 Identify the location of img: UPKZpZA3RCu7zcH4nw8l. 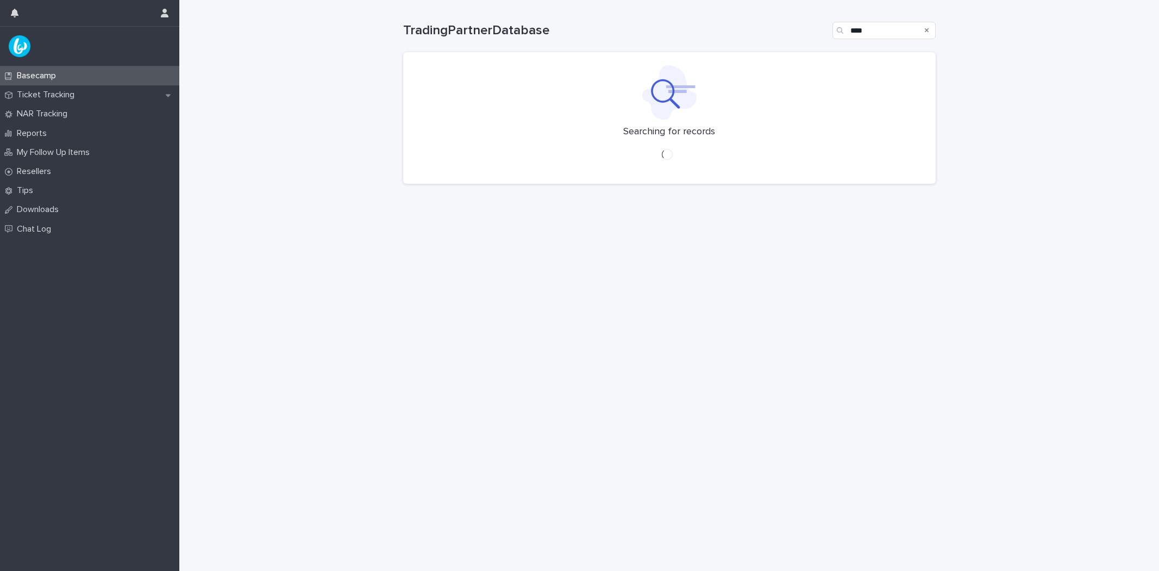
(20, 46).